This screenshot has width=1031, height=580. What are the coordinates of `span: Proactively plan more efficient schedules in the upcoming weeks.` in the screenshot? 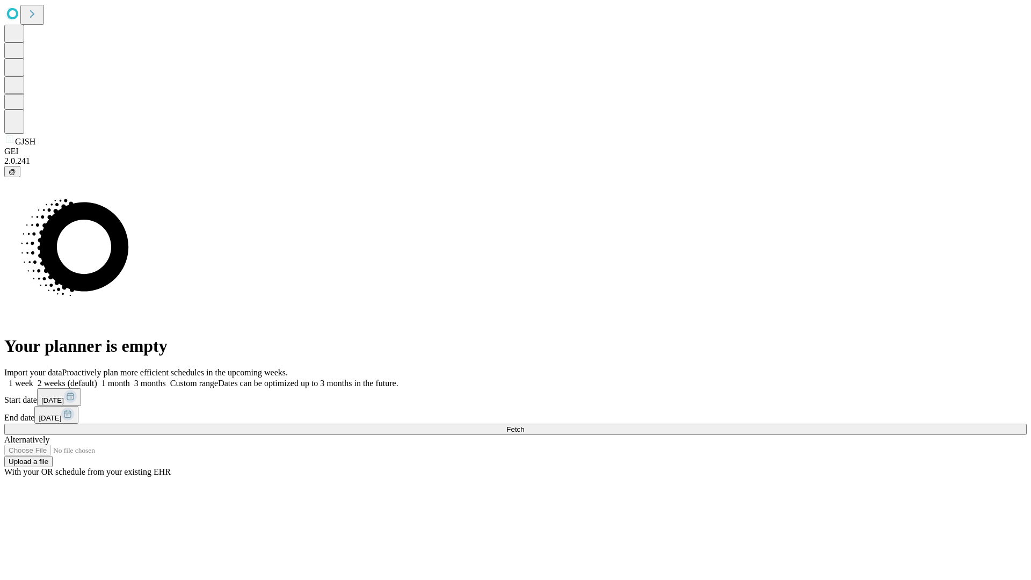 It's located at (175, 372).